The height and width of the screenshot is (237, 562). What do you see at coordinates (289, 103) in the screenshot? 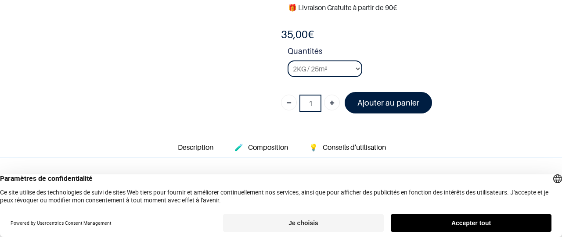
I see `a: Supprimer` at bounding box center [289, 103].